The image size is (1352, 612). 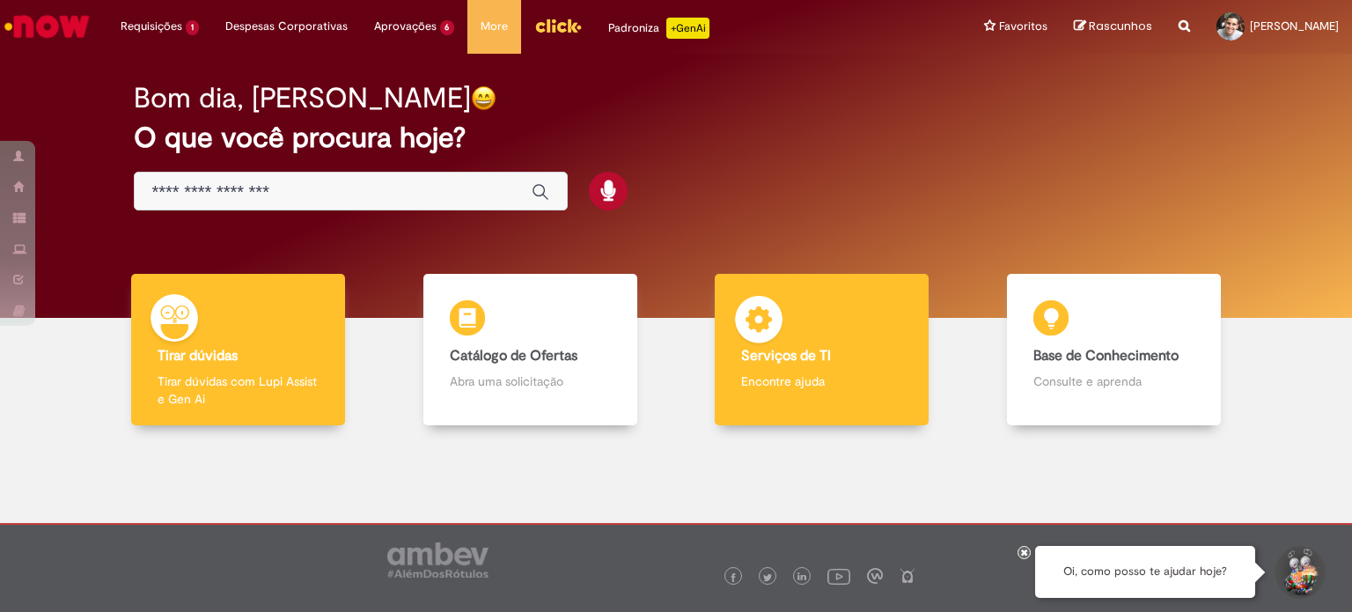 What do you see at coordinates (908, 576) in the screenshot?
I see `img: logo_footer_naosei.png` at bounding box center [908, 576].